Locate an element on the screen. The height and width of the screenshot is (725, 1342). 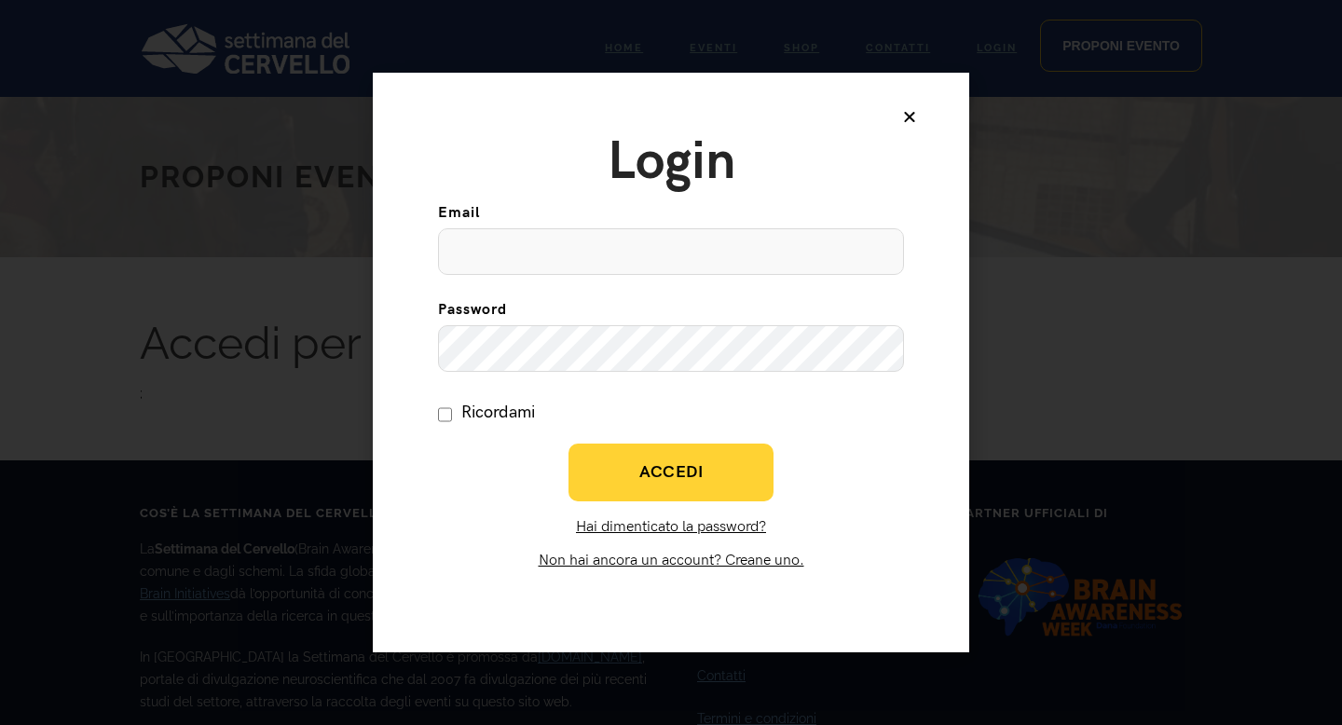
label: Ricordami is located at coordinates (500, 412).